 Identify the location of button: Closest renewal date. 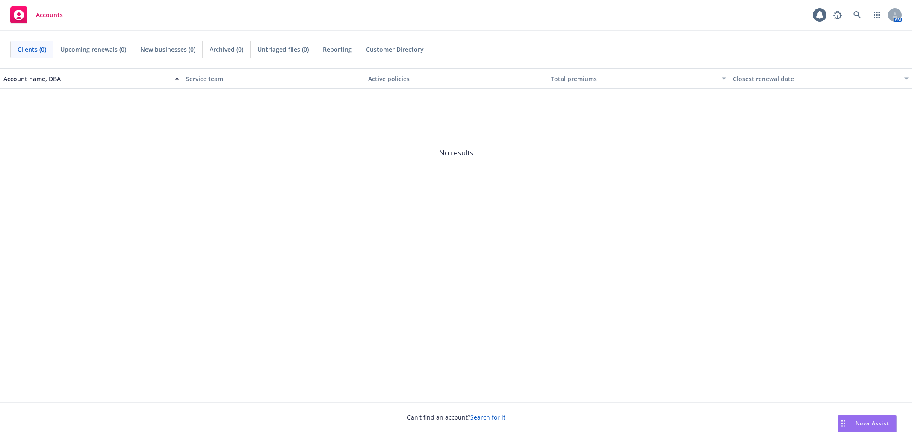
(820, 79).